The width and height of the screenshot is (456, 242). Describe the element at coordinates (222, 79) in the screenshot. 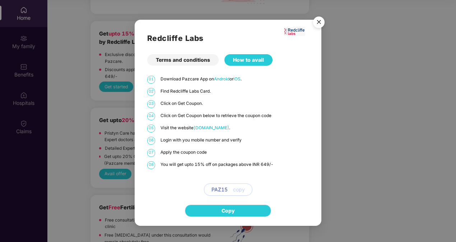

I see `span: Android` at that location.